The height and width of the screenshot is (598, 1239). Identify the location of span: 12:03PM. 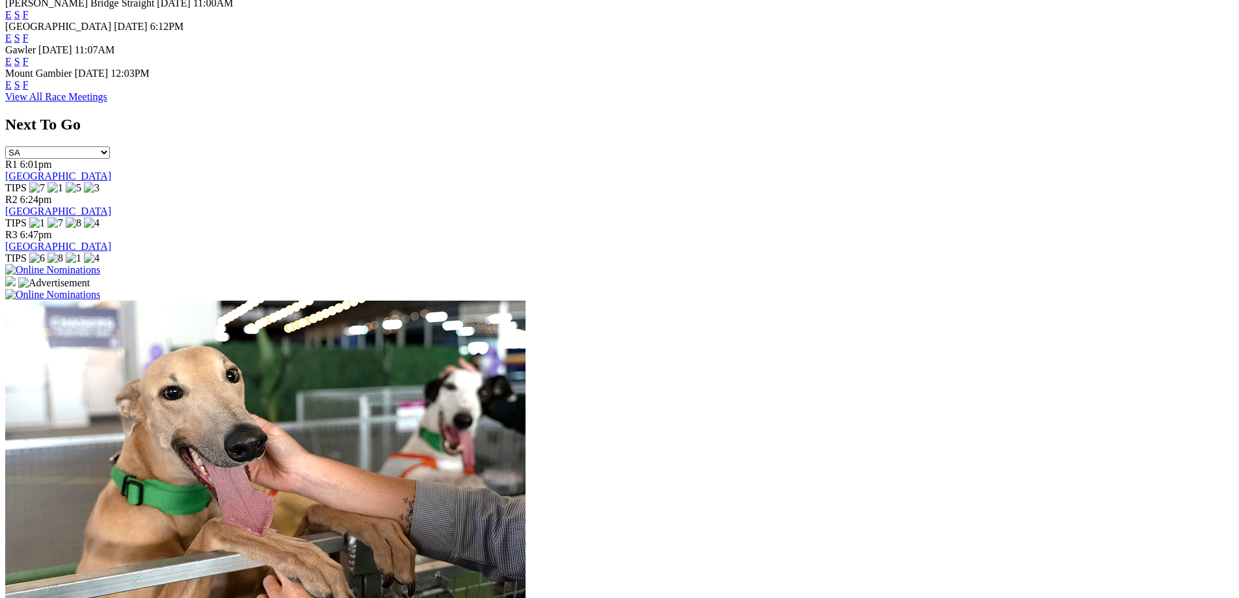
(130, 73).